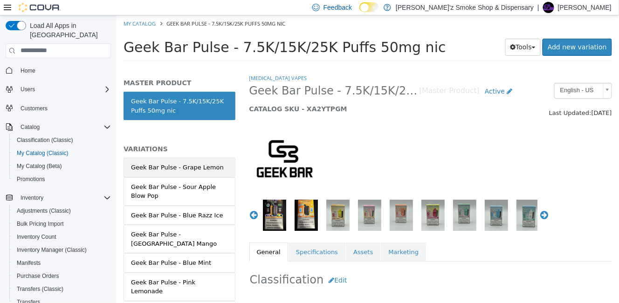  What do you see at coordinates (62, 211) in the screenshot?
I see `button: Adjustments (Classic)` at bounding box center [62, 211].